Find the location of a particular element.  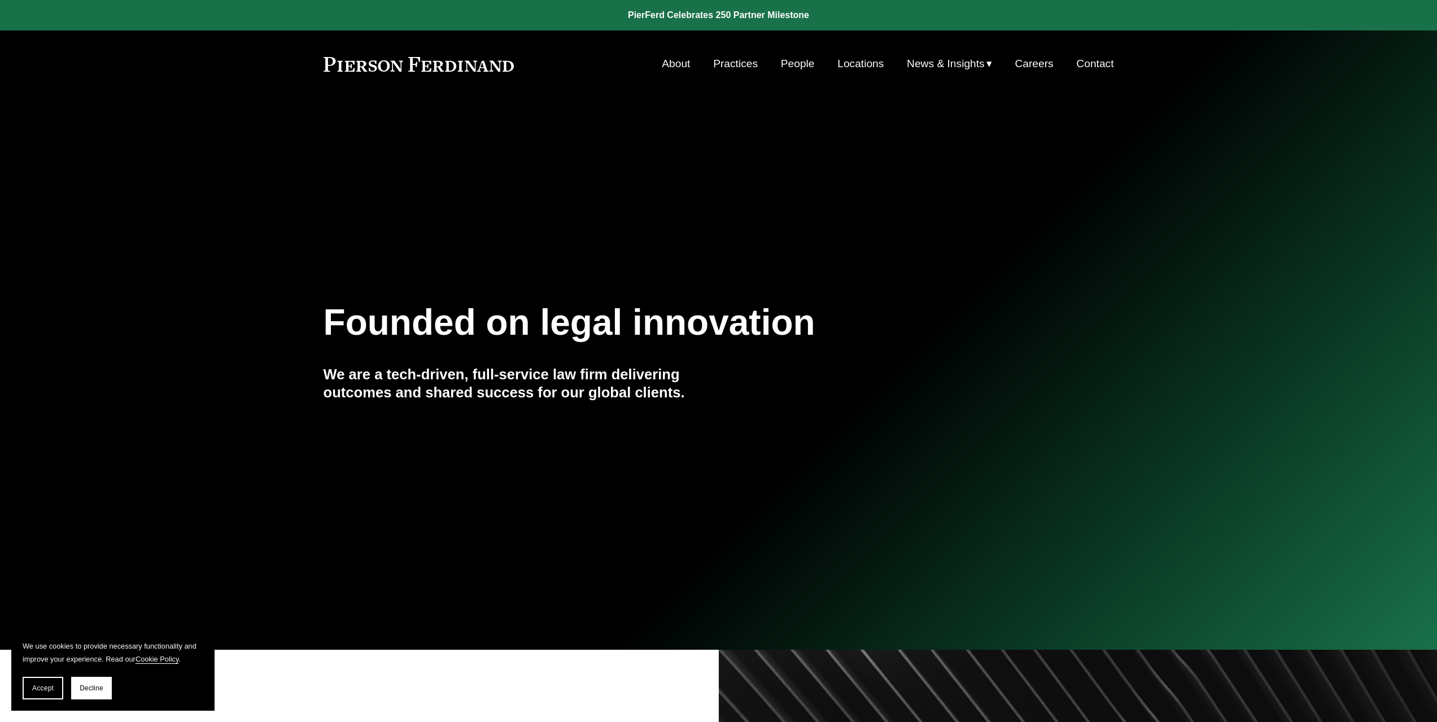

a: folder dropdown is located at coordinates (949, 64).